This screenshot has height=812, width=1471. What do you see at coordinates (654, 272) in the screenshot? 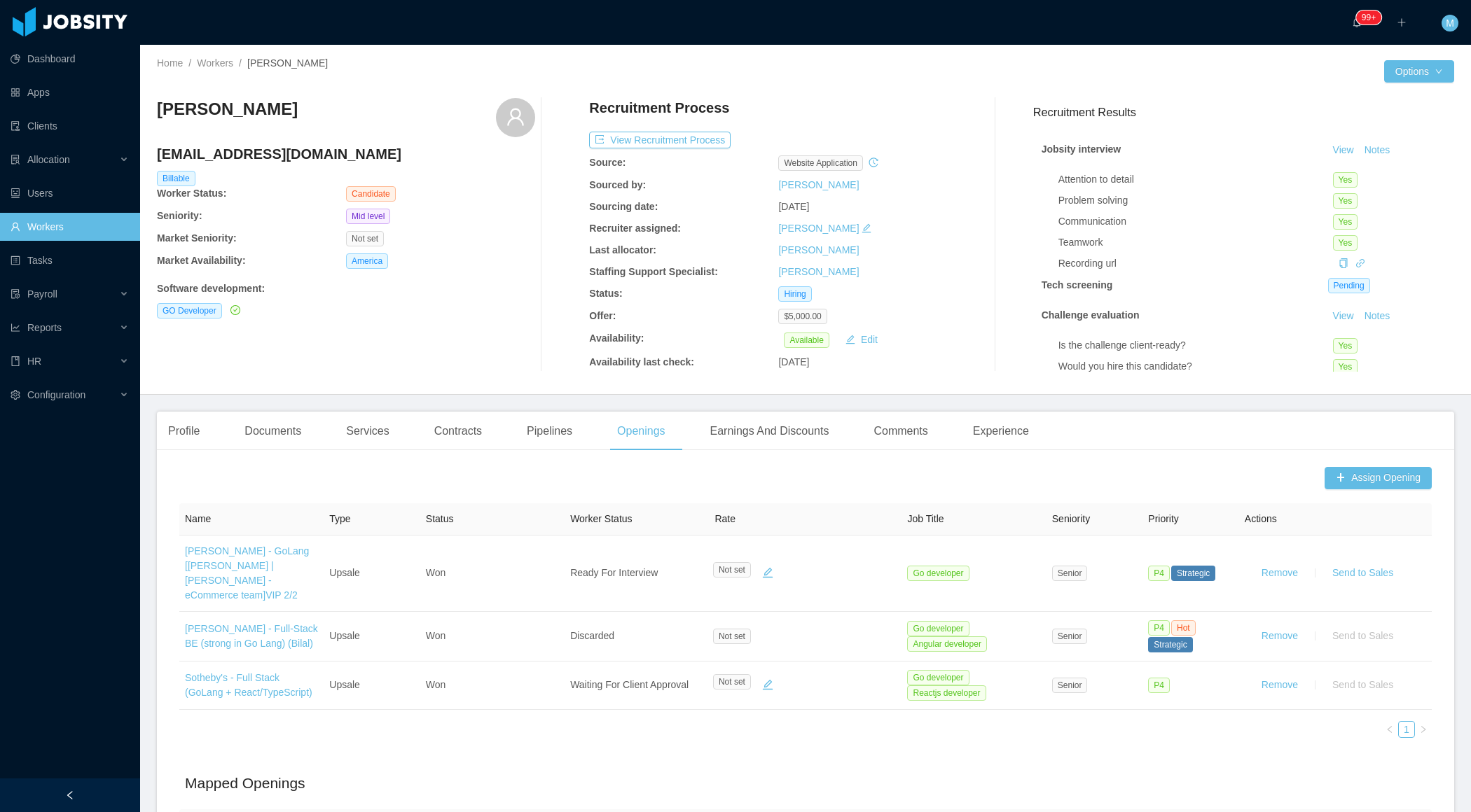
I see `b: Staffing Support Specialist:` at bounding box center [654, 272].